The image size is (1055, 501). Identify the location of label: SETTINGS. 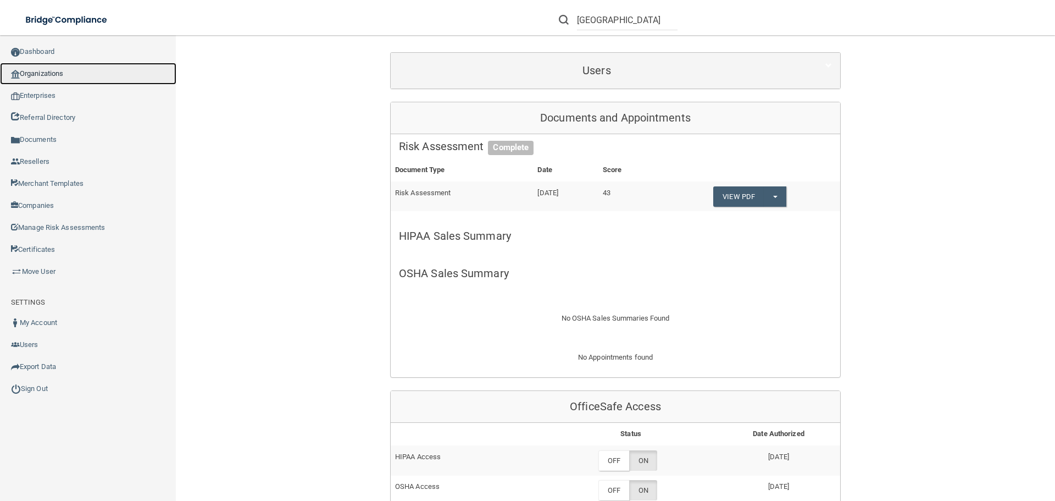
(28, 302).